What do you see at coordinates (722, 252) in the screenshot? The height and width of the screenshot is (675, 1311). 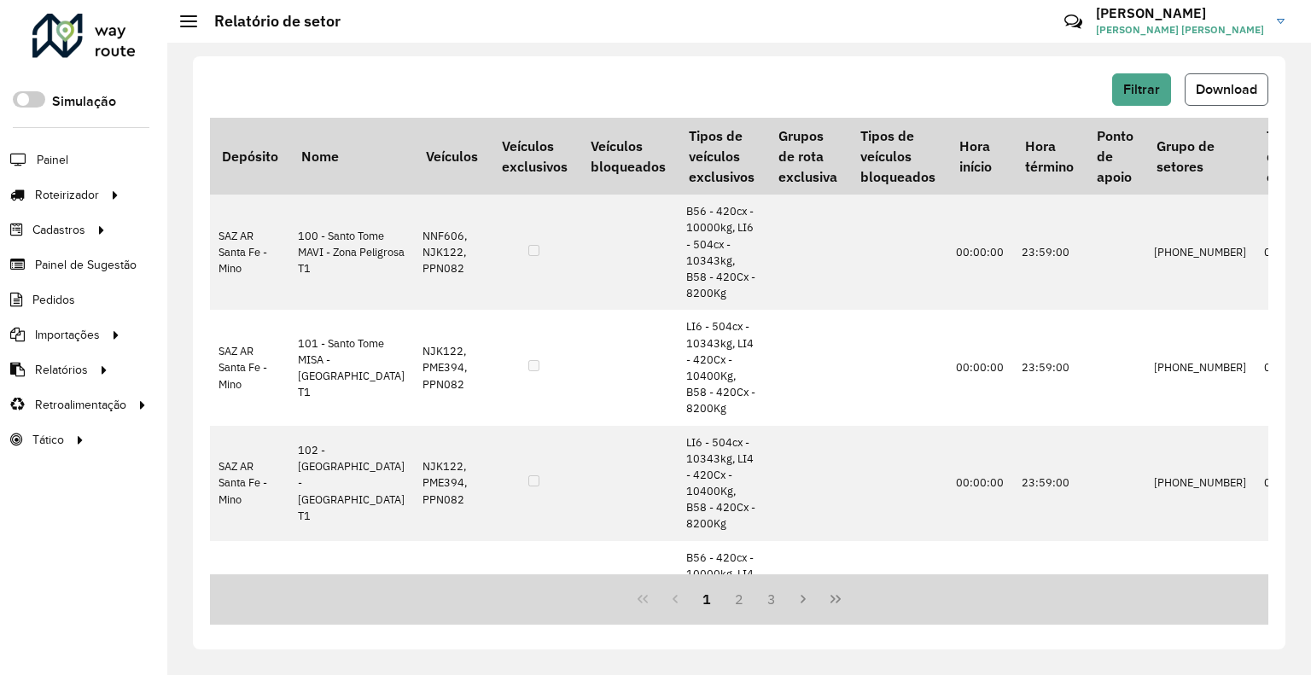 I see `td: B56 - 420cx - 10000kg, LI6 - 504cx - 10343kg, B58 - 420Cx - 8200Kg` at bounding box center [722, 252].